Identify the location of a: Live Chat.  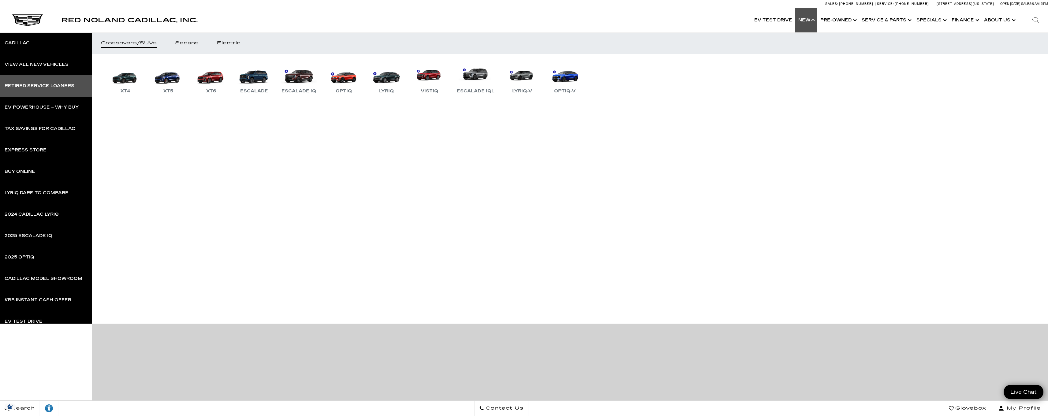
(1023, 392).